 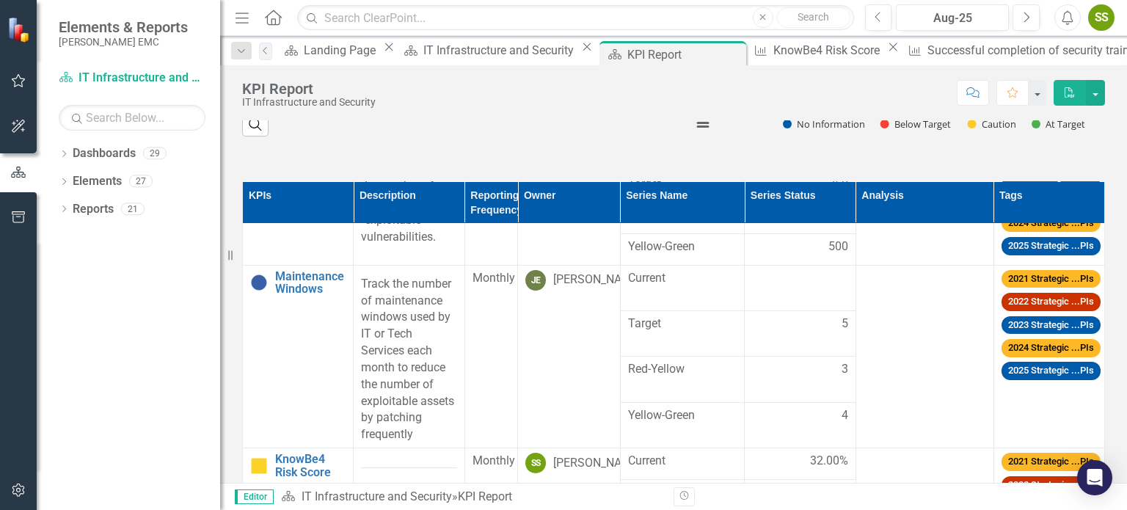 I want to click on img: No Information, so click(x=259, y=283).